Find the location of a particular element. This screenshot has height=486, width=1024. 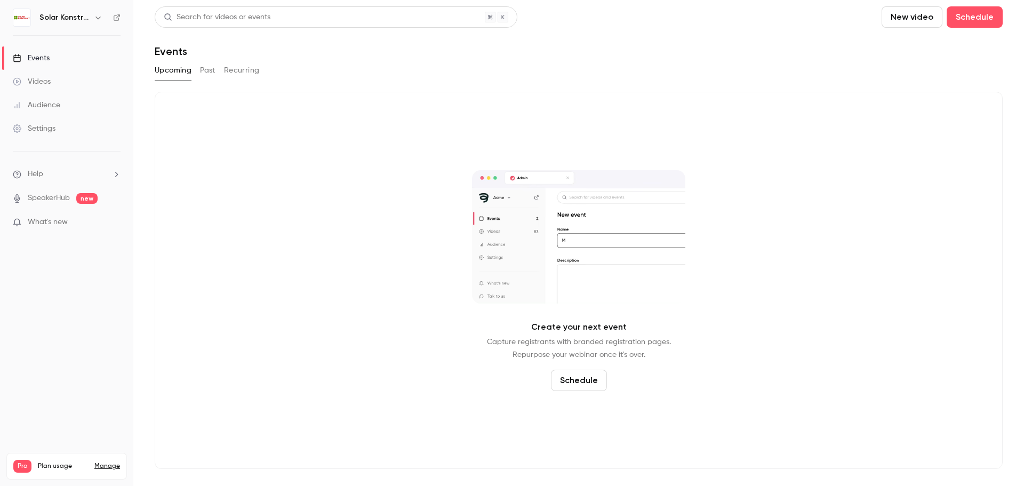

div: Videos is located at coordinates (31, 82).